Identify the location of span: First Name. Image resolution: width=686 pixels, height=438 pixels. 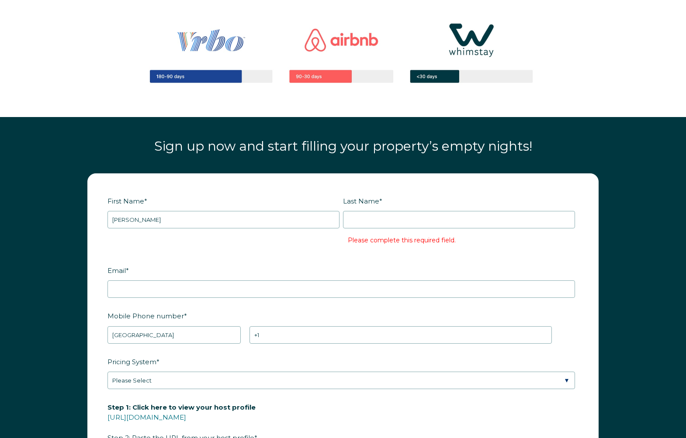
(126, 201).